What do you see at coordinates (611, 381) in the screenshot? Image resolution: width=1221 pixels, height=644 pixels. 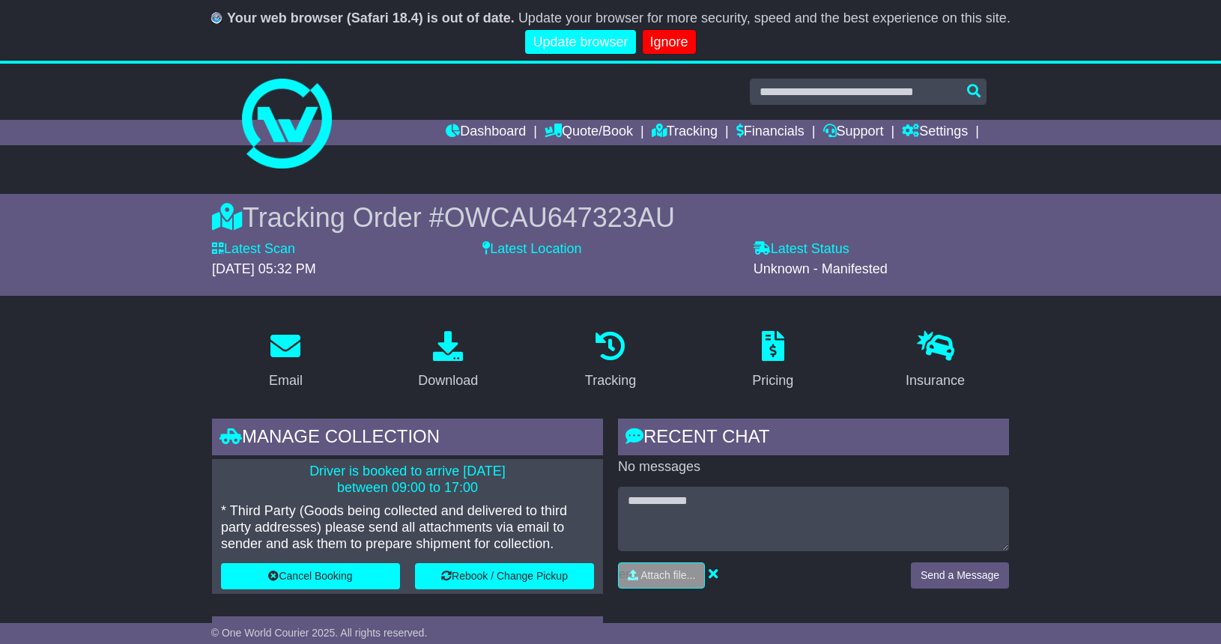 I see `div: Tracking` at bounding box center [611, 381].